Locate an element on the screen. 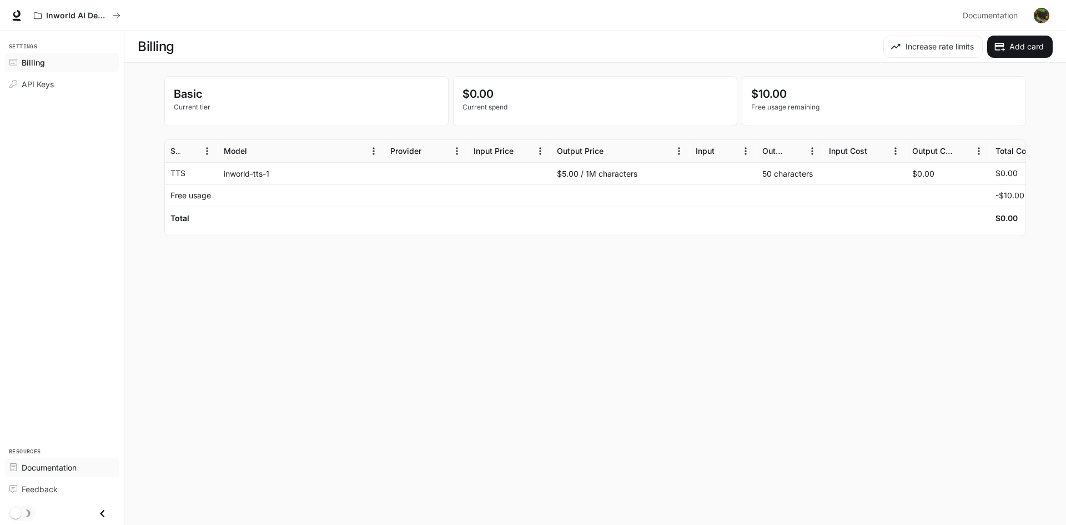 This screenshot has height=525, width=1066. div: inworld-tts-1 is located at coordinates (302, 173).